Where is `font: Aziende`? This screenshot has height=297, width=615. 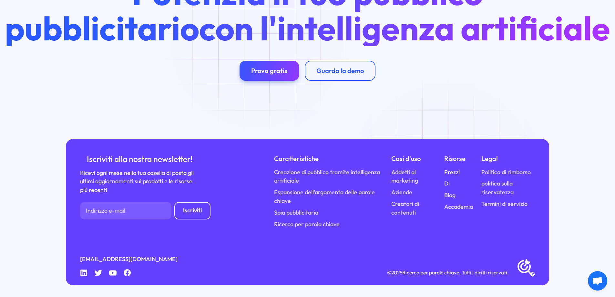
font: Aziende is located at coordinates (401, 192).